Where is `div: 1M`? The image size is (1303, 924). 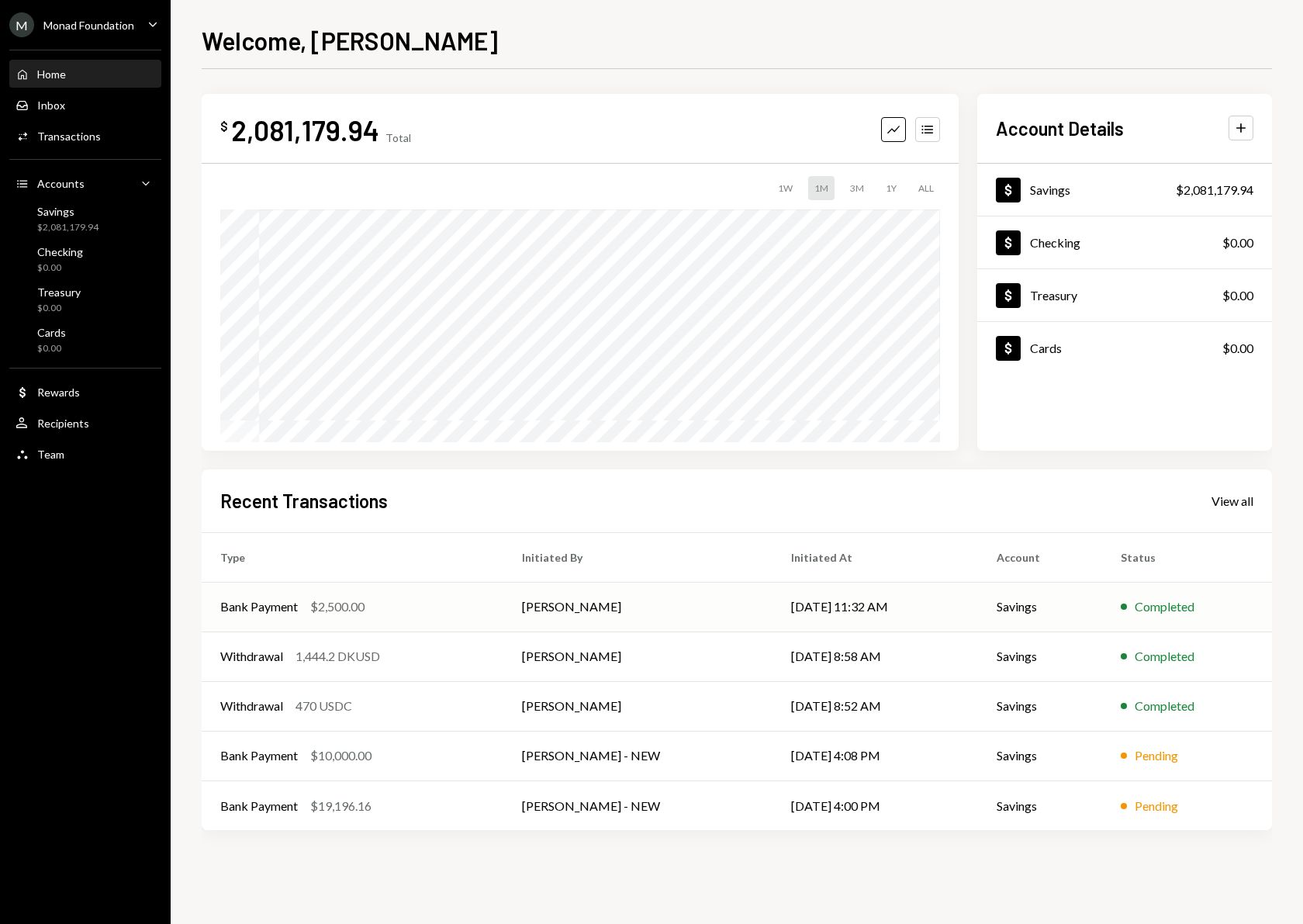
div: 1M is located at coordinates (822, 188).